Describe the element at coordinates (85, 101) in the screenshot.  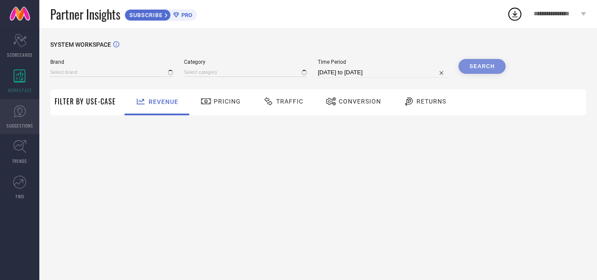
I see `span: Filter By Use-Case` at that location.